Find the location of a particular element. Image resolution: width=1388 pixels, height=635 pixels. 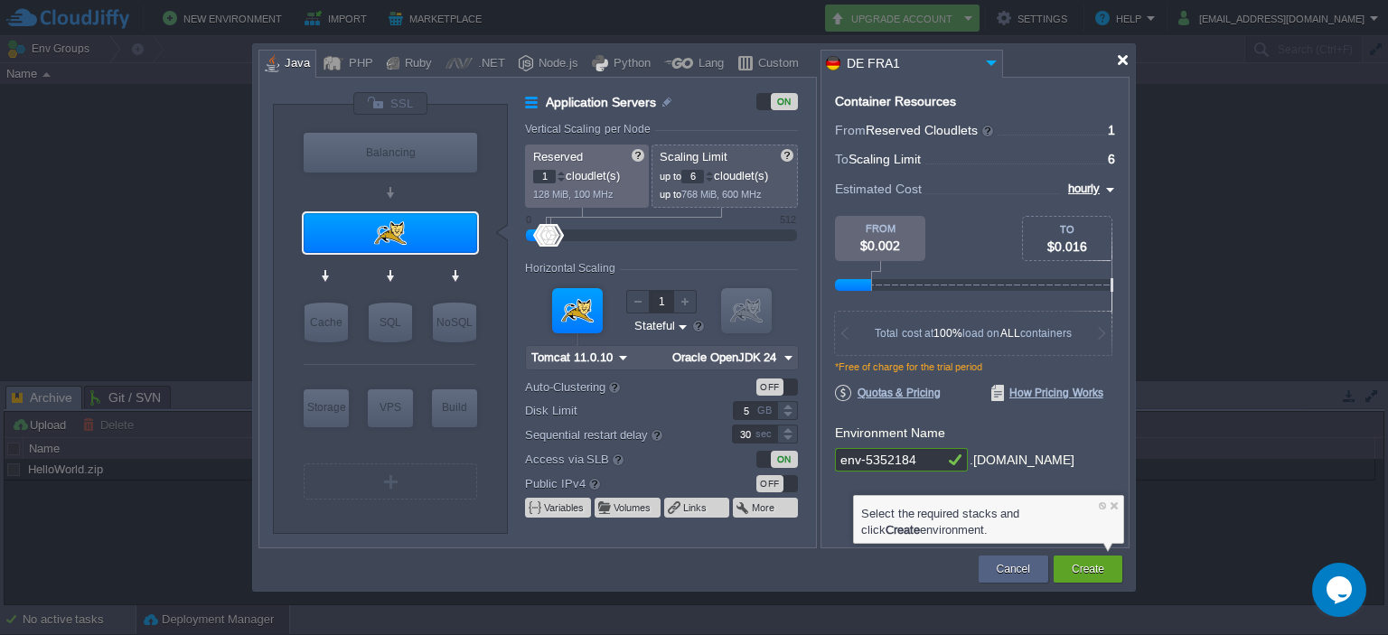

div: Build Node is located at coordinates (454, 408).